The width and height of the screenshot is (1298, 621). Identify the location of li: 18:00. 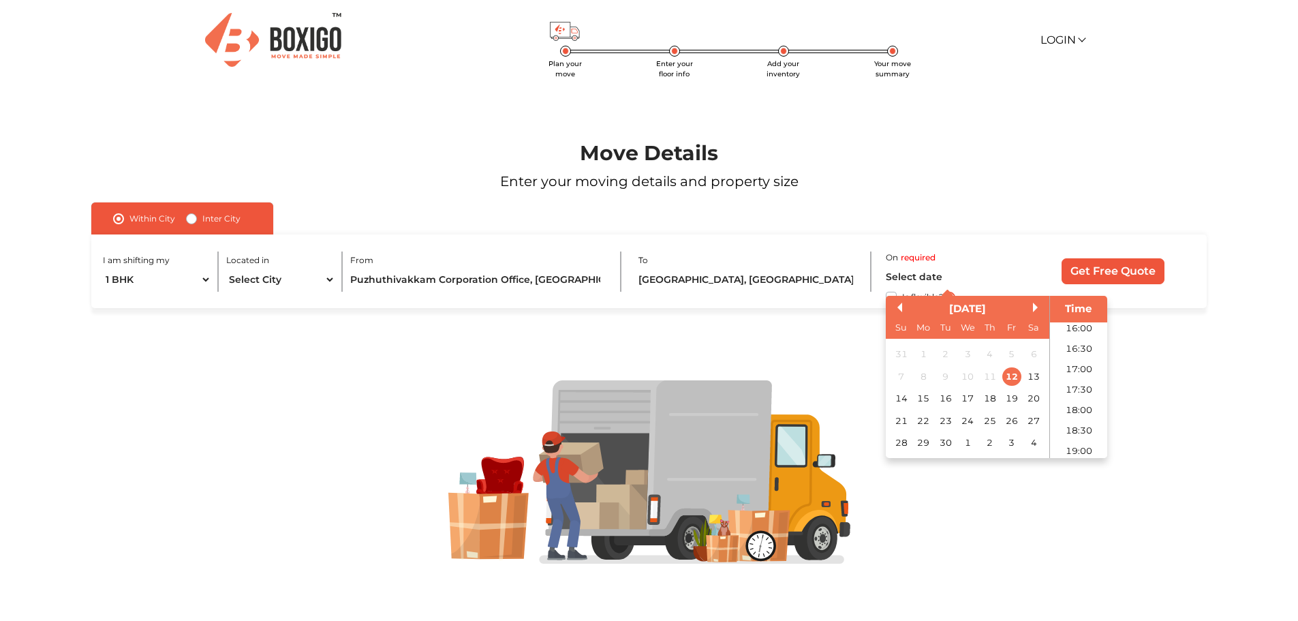
(1078, 410).